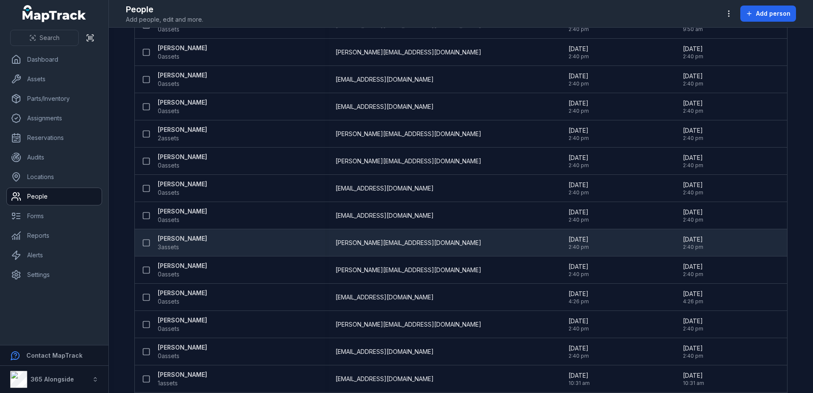 Image resolution: width=813 pixels, height=393 pixels. Describe the element at coordinates (54, 14) in the screenshot. I see `a: MapTrack` at that location.